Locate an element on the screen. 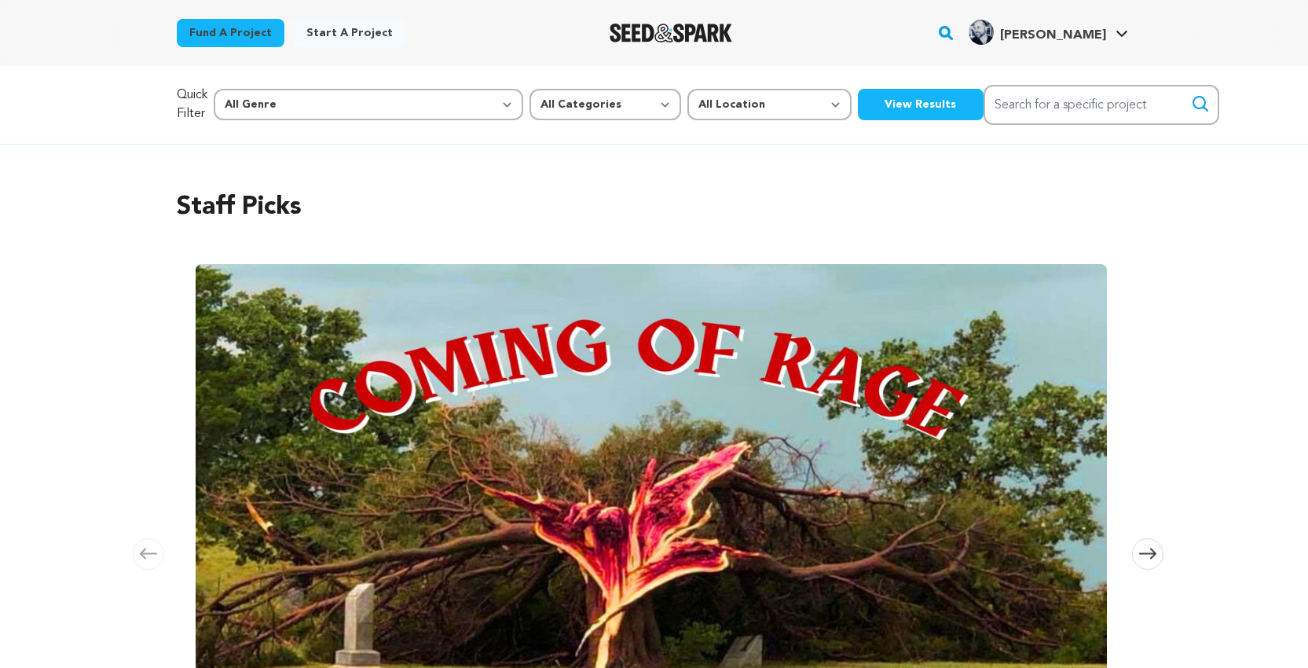 The width and height of the screenshot is (1308, 668). h2: Staff Picks is located at coordinates (654, 207).